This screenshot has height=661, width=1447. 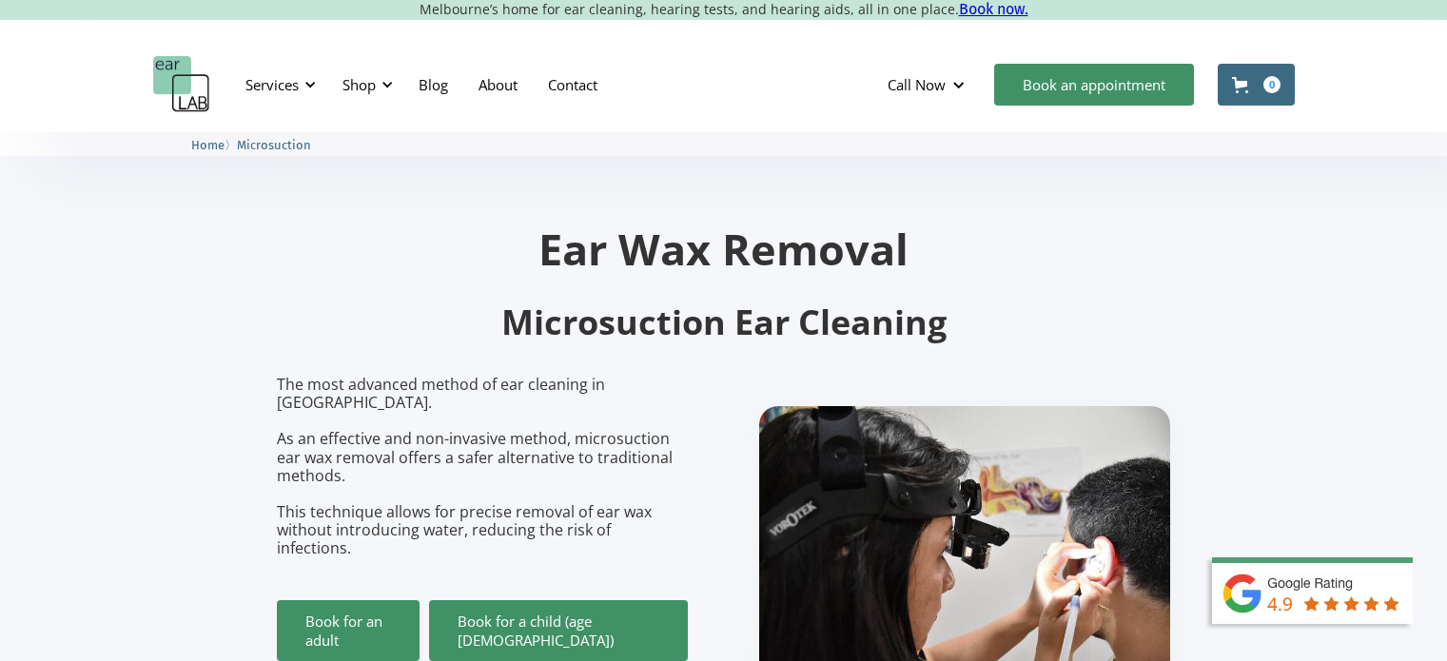 What do you see at coordinates (724, 248) in the screenshot?
I see `h1: Ear Wax Removal` at bounding box center [724, 248].